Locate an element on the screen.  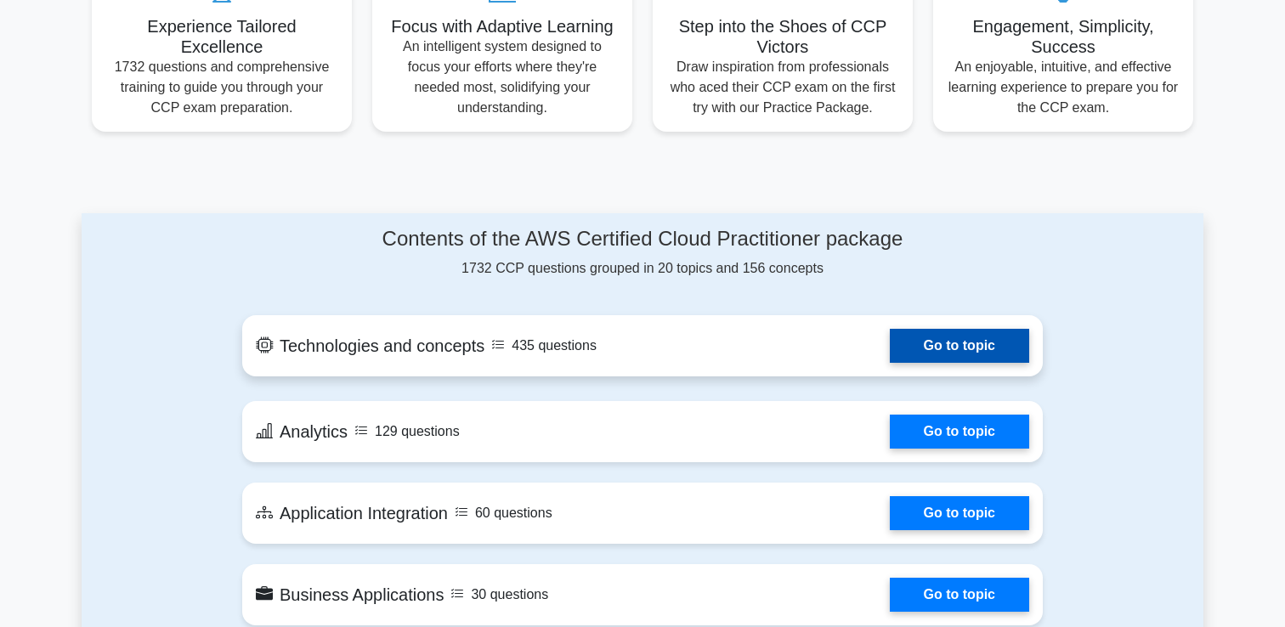
p: An intelligent system designed to focus your efforts where they're needed most, solidifying your ... is located at coordinates (502, 77).